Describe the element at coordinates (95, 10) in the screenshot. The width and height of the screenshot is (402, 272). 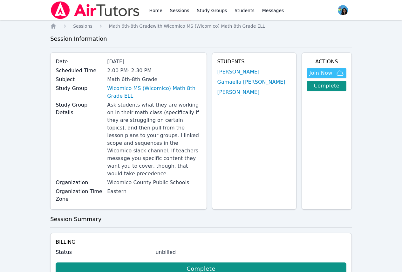
I see `img: Air Tutors` at that location.